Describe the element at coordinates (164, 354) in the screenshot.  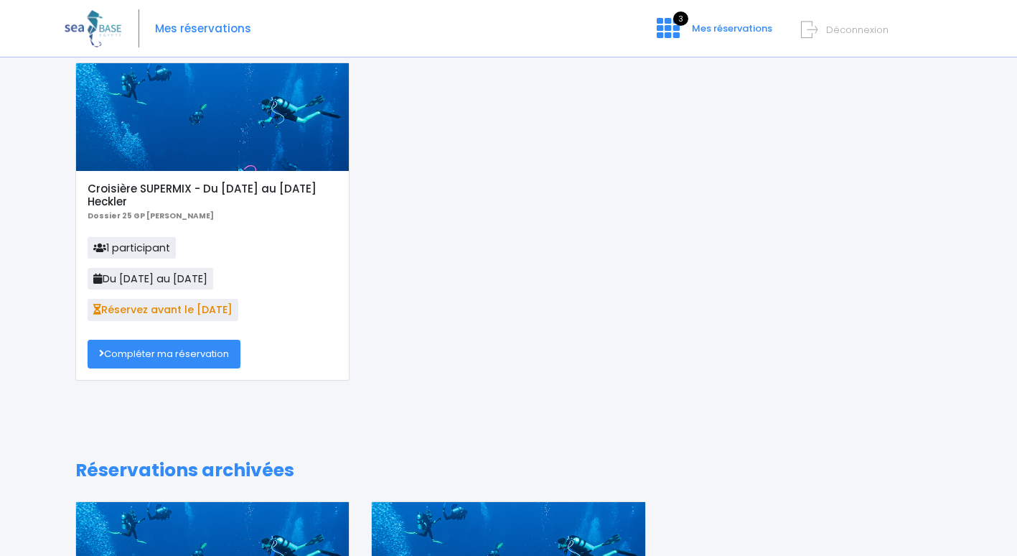
I see `a: Compléter ma réservation` at that location.